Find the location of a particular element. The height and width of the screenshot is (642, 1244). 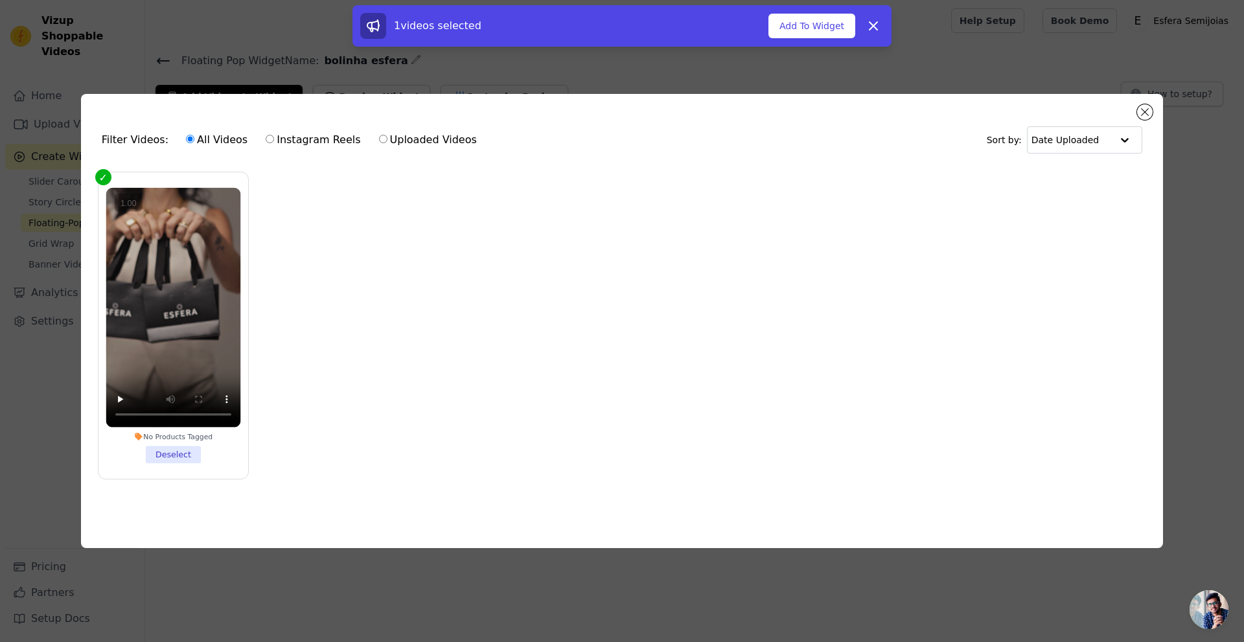

div: Bate-papo aberto is located at coordinates (1209, 610).